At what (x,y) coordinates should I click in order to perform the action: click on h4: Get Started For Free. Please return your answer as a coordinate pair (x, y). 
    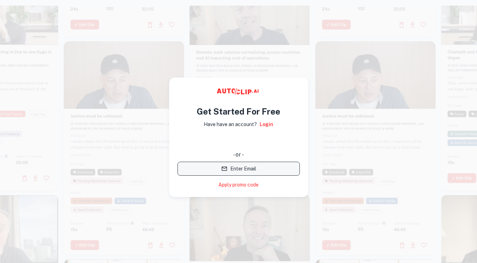
    Looking at the image, I should click on (238, 111).